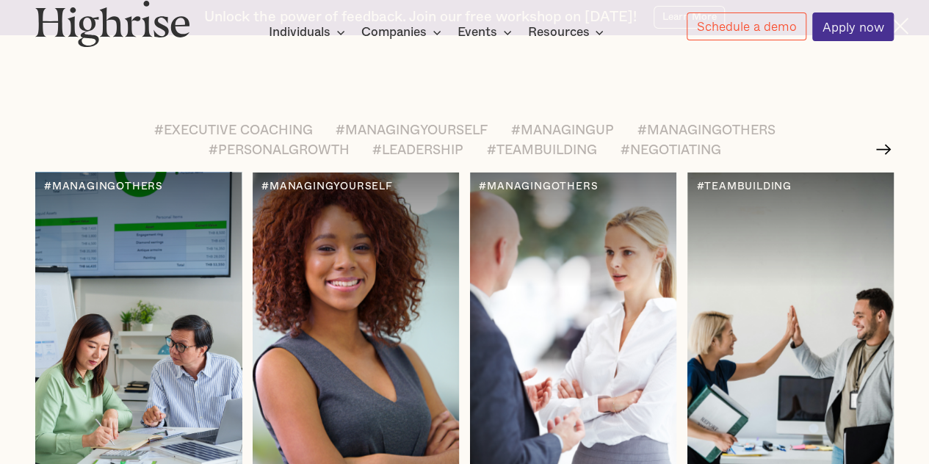  I want to click on form: Email Form 2, so click(464, 143).